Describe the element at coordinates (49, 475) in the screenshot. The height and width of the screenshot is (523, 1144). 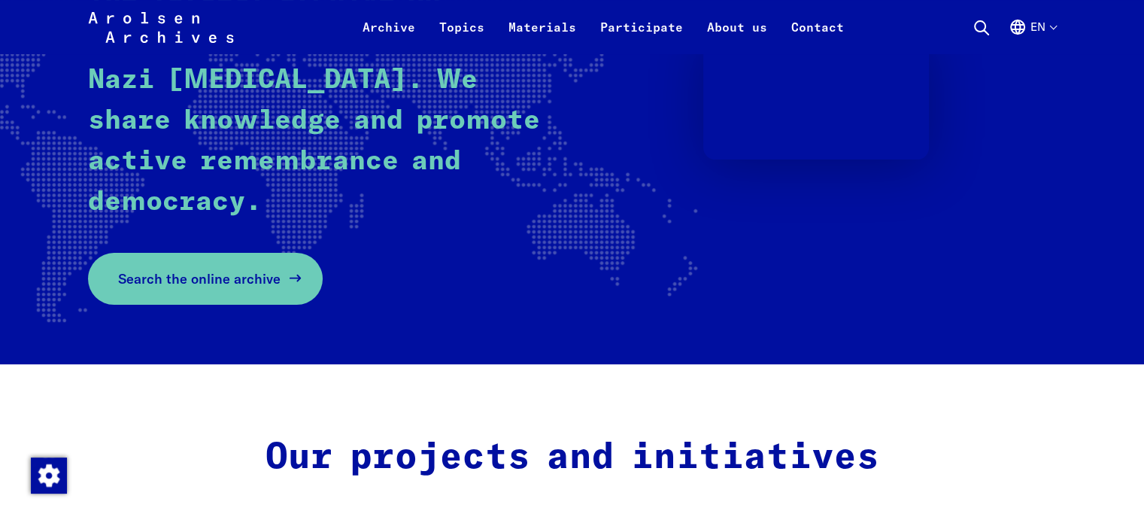
I see `img: Change consent` at that location.